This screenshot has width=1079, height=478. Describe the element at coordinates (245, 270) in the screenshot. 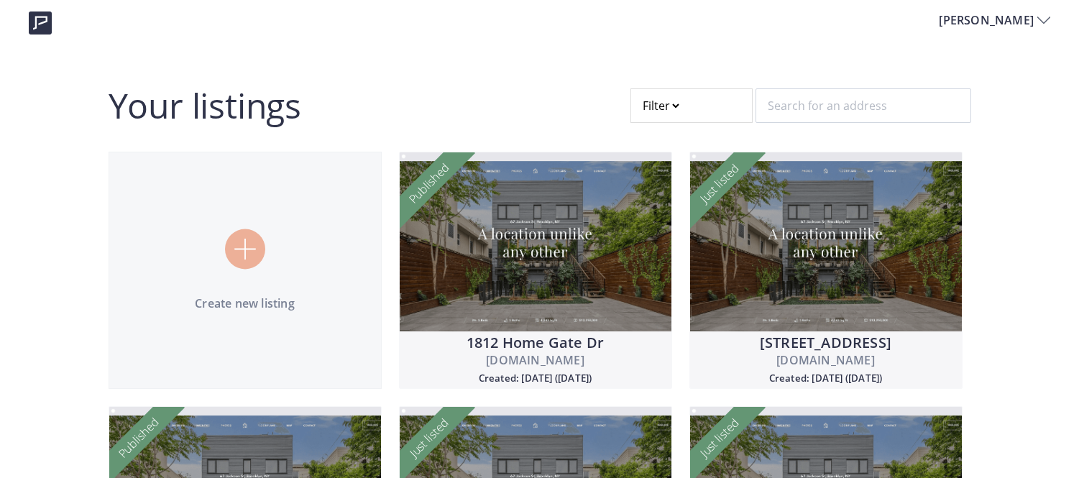

I see `a: Create new listing` at that location.